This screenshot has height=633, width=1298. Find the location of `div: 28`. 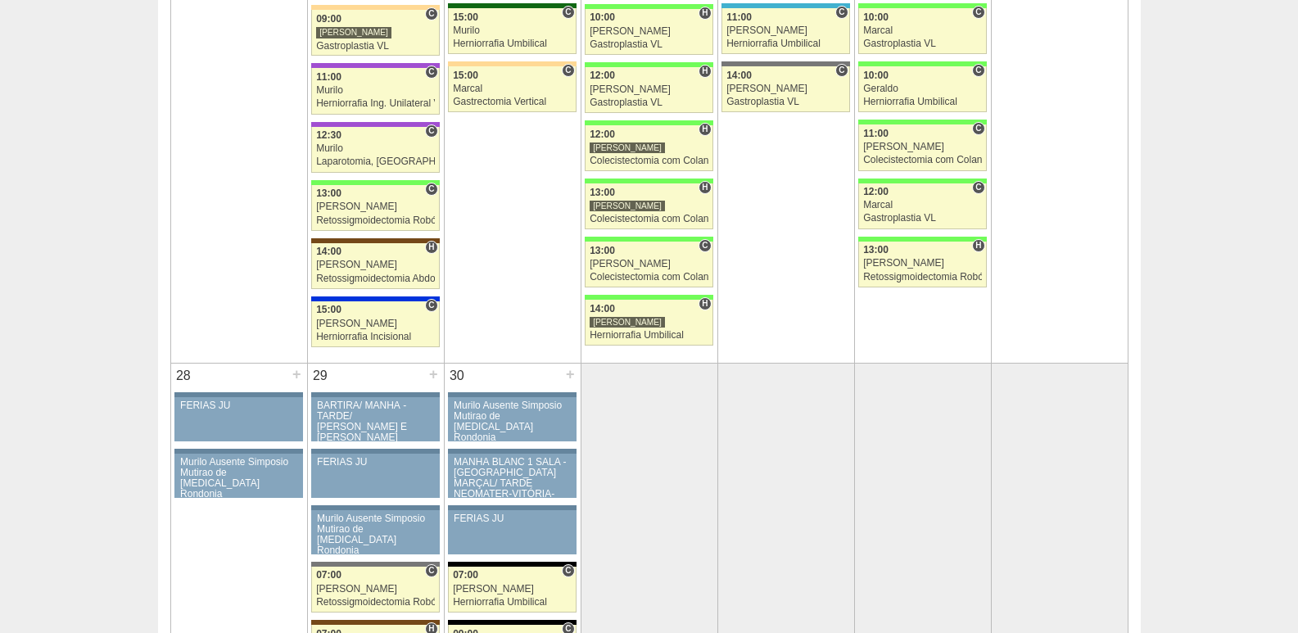

div: 28 is located at coordinates (183, 376).